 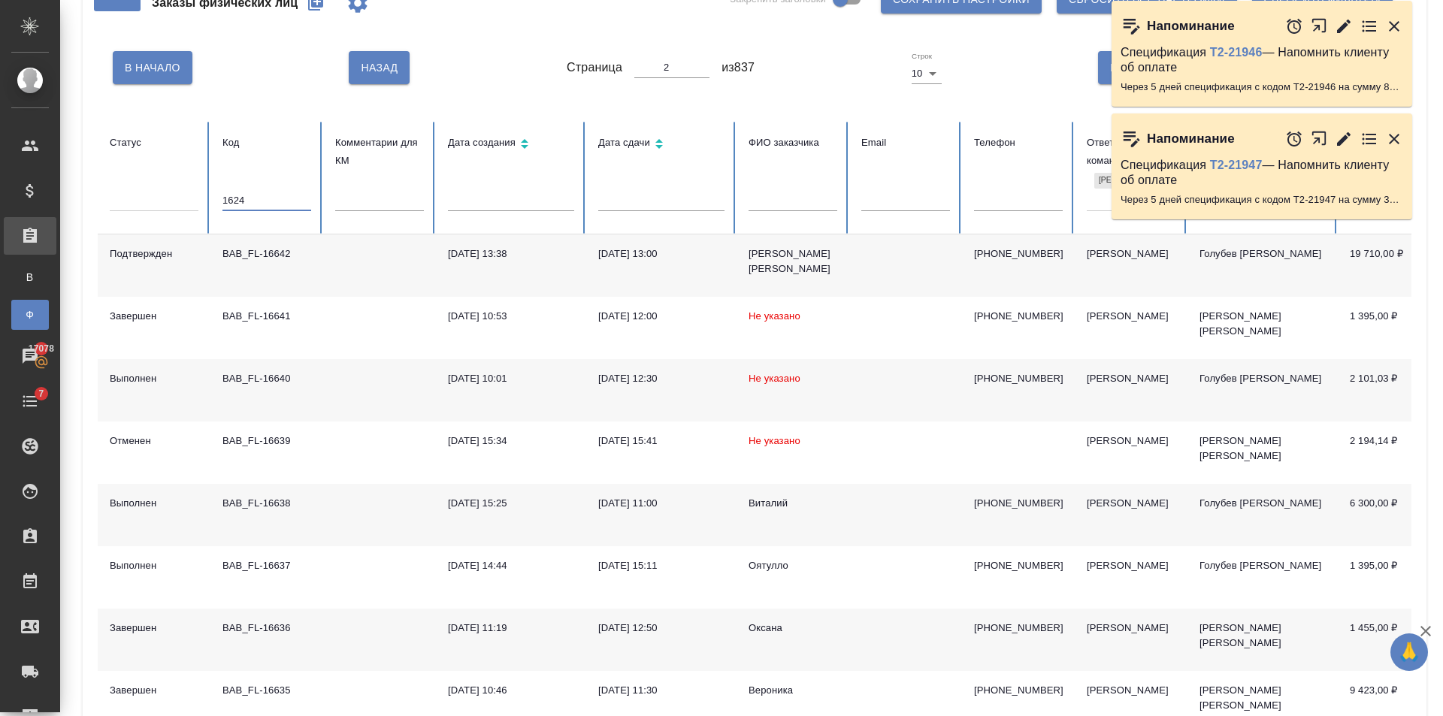 What do you see at coordinates (267, 316) in the screenshot?
I see `div: BAB_FL-16641` at bounding box center [267, 316].